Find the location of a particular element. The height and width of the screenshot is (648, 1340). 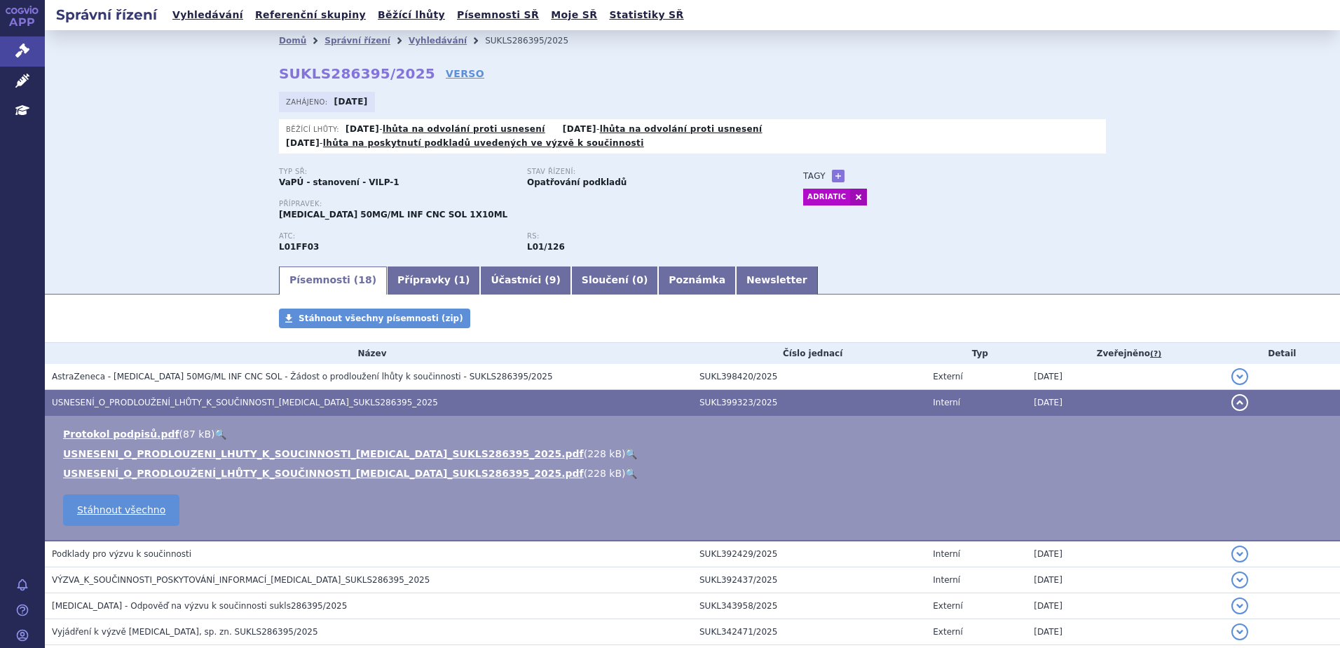

td: SUKL399323/2025 is located at coordinates (809, 402).